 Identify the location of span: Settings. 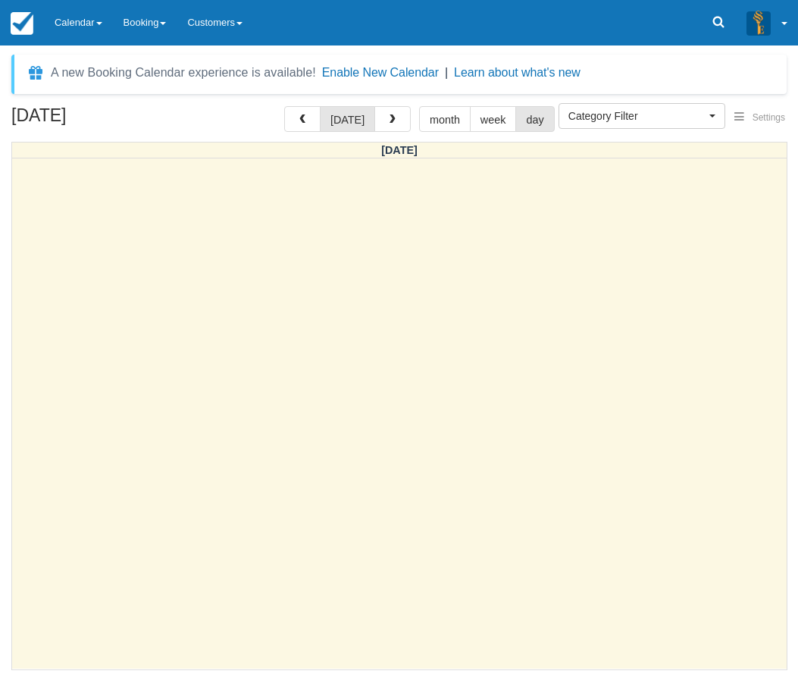
(768, 117).